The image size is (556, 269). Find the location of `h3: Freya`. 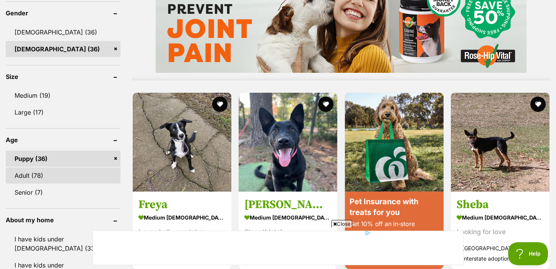

h3: Freya is located at coordinates (182, 204).